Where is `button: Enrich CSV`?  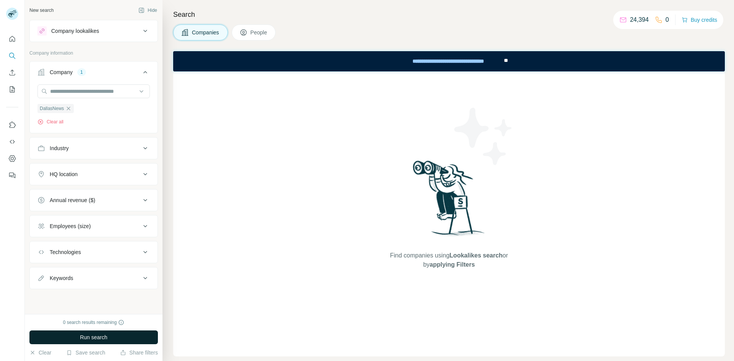 button: Enrich CSV is located at coordinates (12, 73).